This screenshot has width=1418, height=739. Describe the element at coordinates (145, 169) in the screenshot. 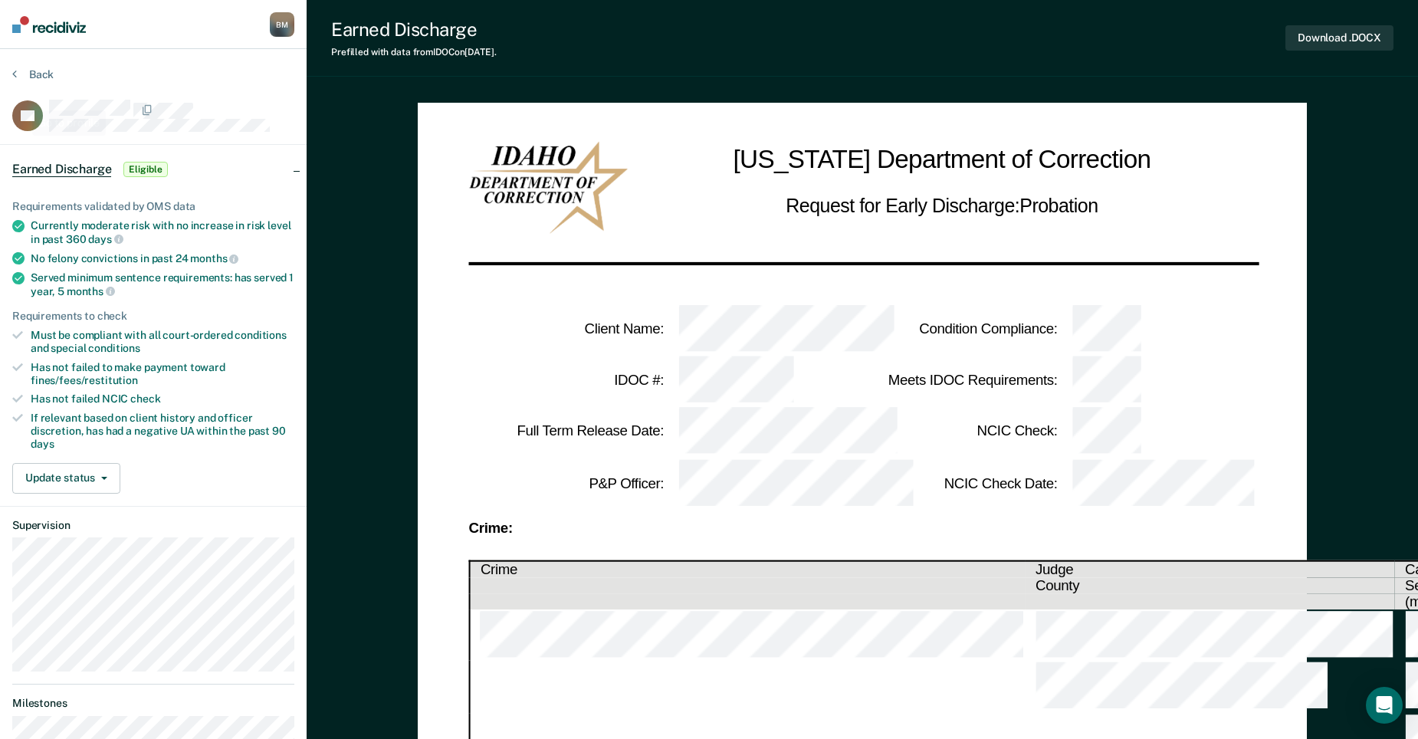

I see `span: Eligible` at that location.